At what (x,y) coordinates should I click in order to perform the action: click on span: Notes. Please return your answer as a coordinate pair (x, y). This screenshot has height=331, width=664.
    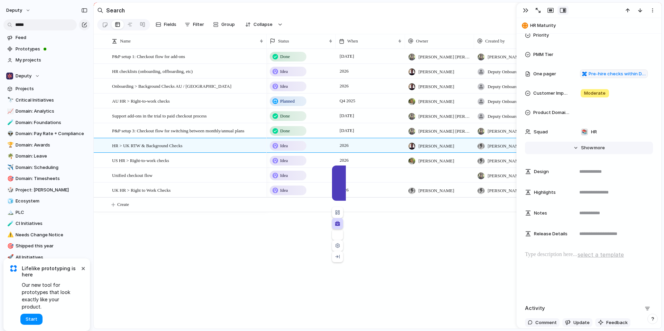
    Looking at the image, I should click on (541, 213).